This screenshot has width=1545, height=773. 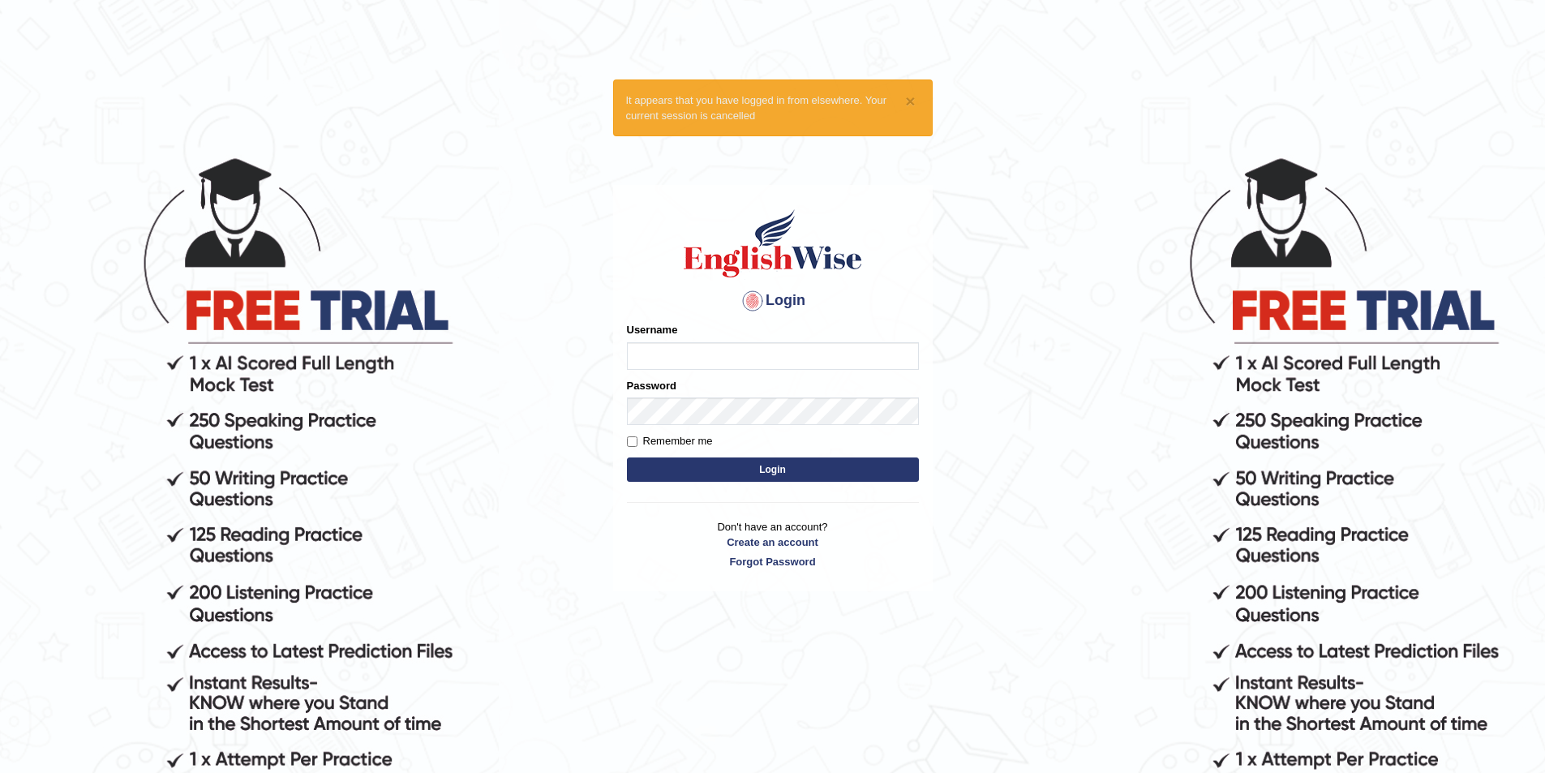 I want to click on div: It appears that you have logged in from elsewhere. Your current session is cancelled, so click(x=773, y=108).